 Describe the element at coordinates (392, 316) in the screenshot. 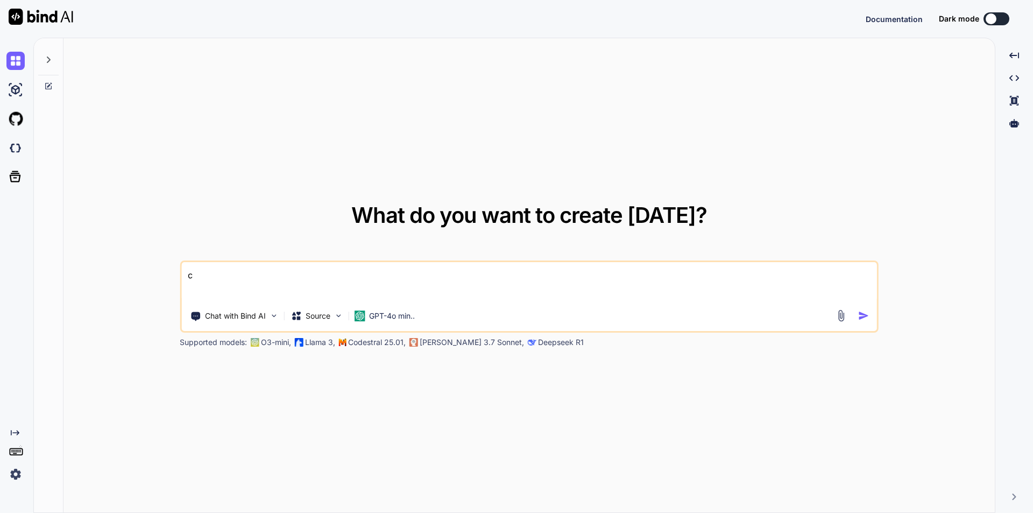

I see `p: GPT-4o min..` at that location.